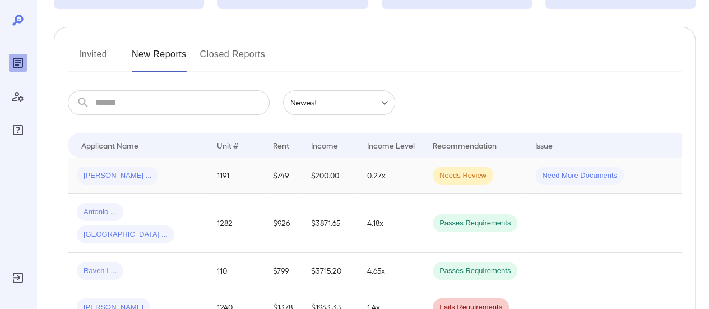  Describe the element at coordinates (159, 59) in the screenshot. I see `button: New Reports` at that location.